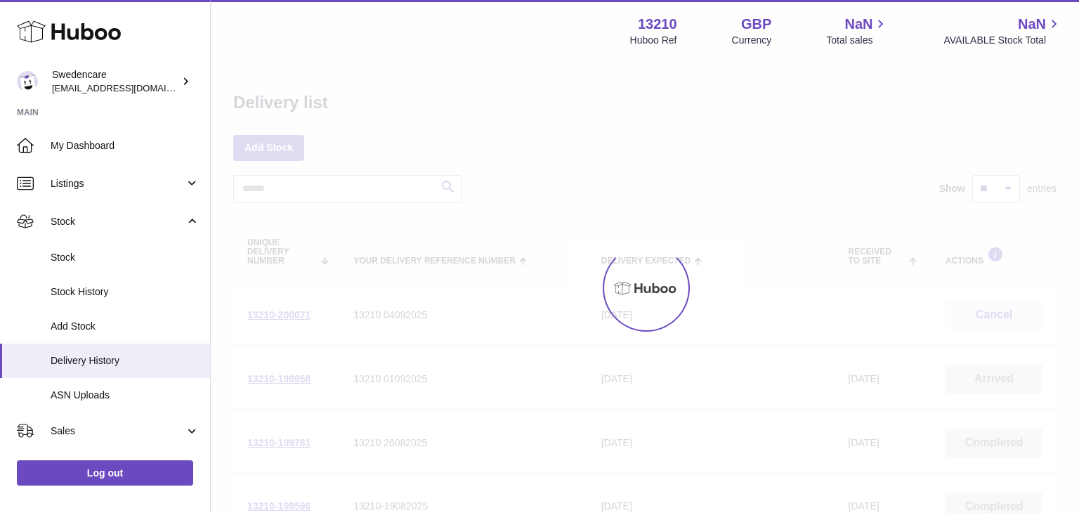 This screenshot has height=513, width=1079. Describe the element at coordinates (117, 183) in the screenshot. I see `span: Listings` at that location.